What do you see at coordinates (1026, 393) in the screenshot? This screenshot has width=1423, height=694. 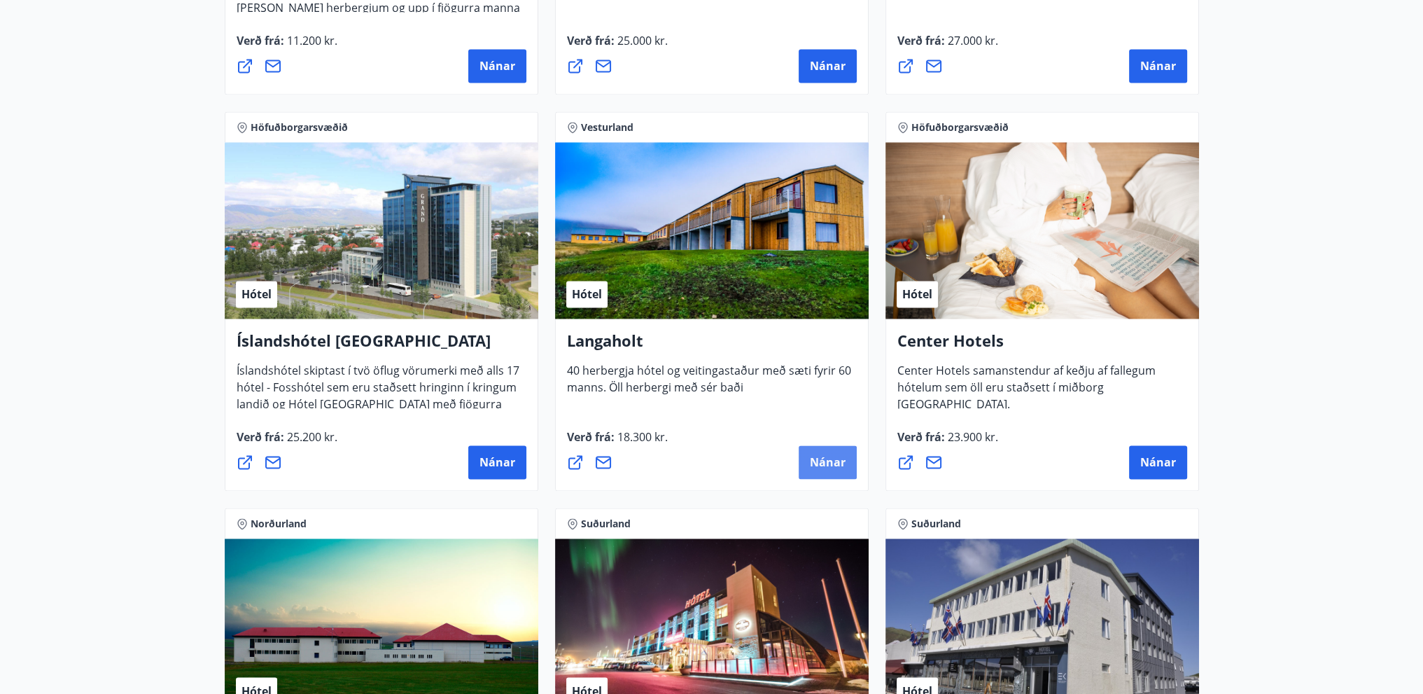 I see `span: Center Hotels samanstendur af keðju af fallegum hótelum sem öll eru staðsett í miðborg [GEOGRAPHI...` at bounding box center [1026, 393].